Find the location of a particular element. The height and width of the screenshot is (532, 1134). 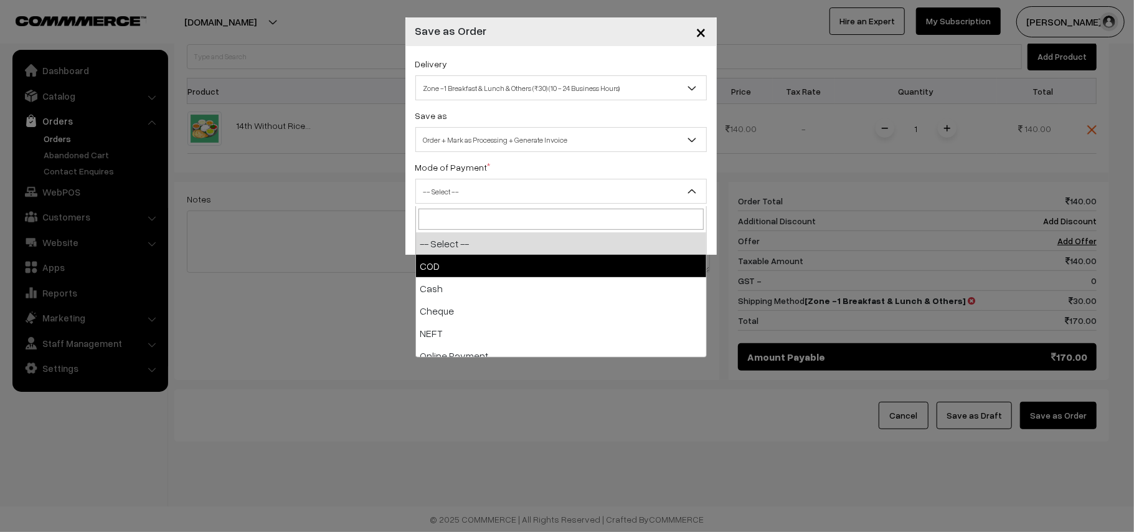

li: Online Payment is located at coordinates (561, 356).